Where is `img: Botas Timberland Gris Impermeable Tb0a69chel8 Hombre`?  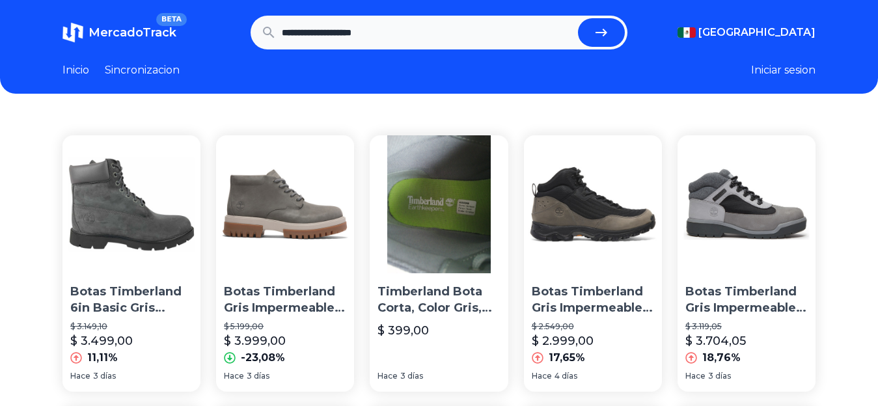
img: Botas Timberland Gris Impermeable Tb0a69chel8 Hombre is located at coordinates (285, 204).